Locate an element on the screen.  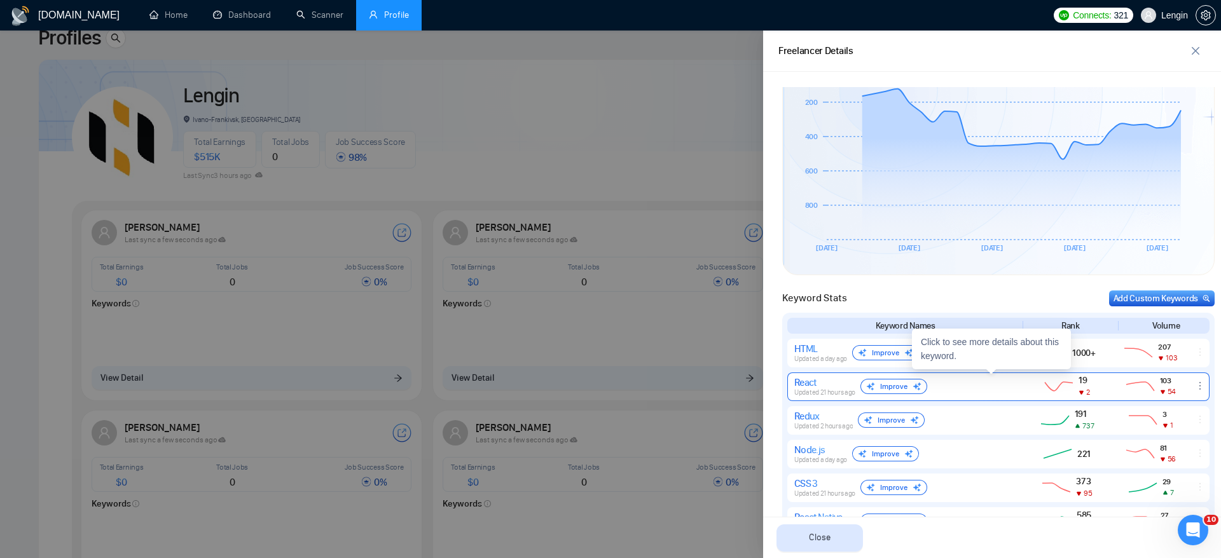
span: 95 is located at coordinates (1088, 494).